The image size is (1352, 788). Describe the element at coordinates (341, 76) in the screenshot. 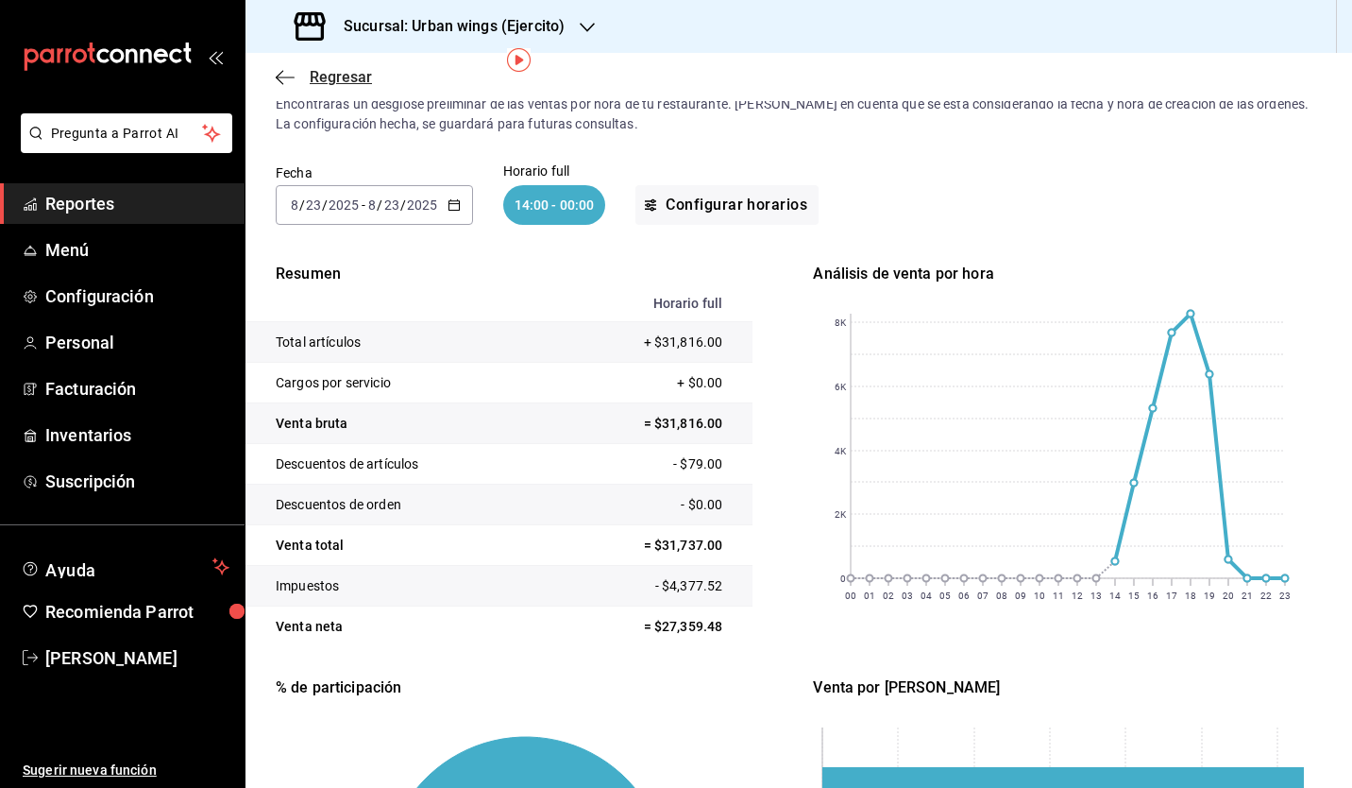

I see `span: Regresar` at that location.